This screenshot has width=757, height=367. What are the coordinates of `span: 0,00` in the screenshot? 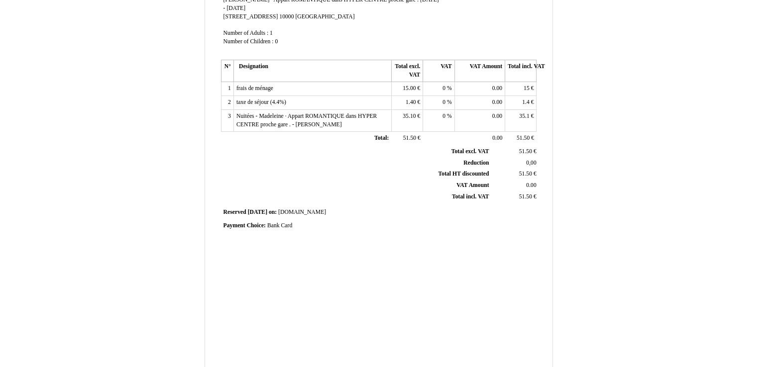 It's located at (531, 163).